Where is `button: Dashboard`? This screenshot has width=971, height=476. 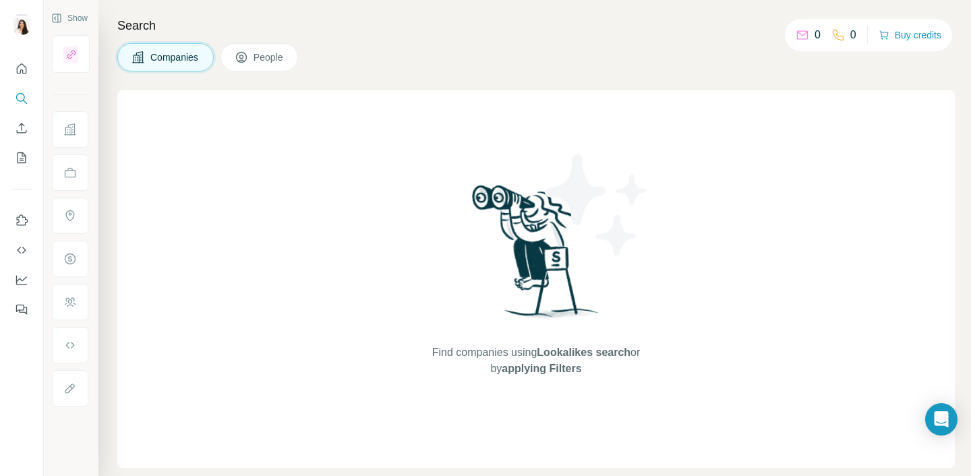 button: Dashboard is located at coordinates (22, 280).